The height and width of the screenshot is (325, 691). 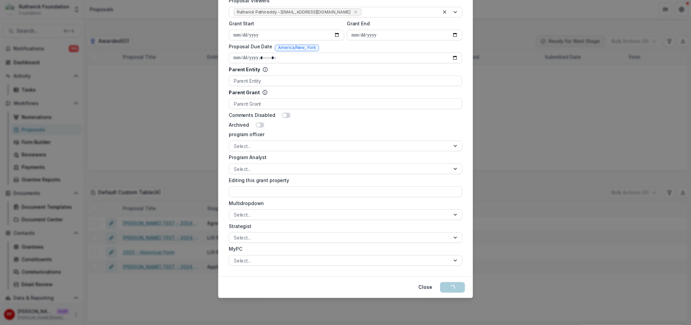 I want to click on button: Close, so click(x=425, y=287).